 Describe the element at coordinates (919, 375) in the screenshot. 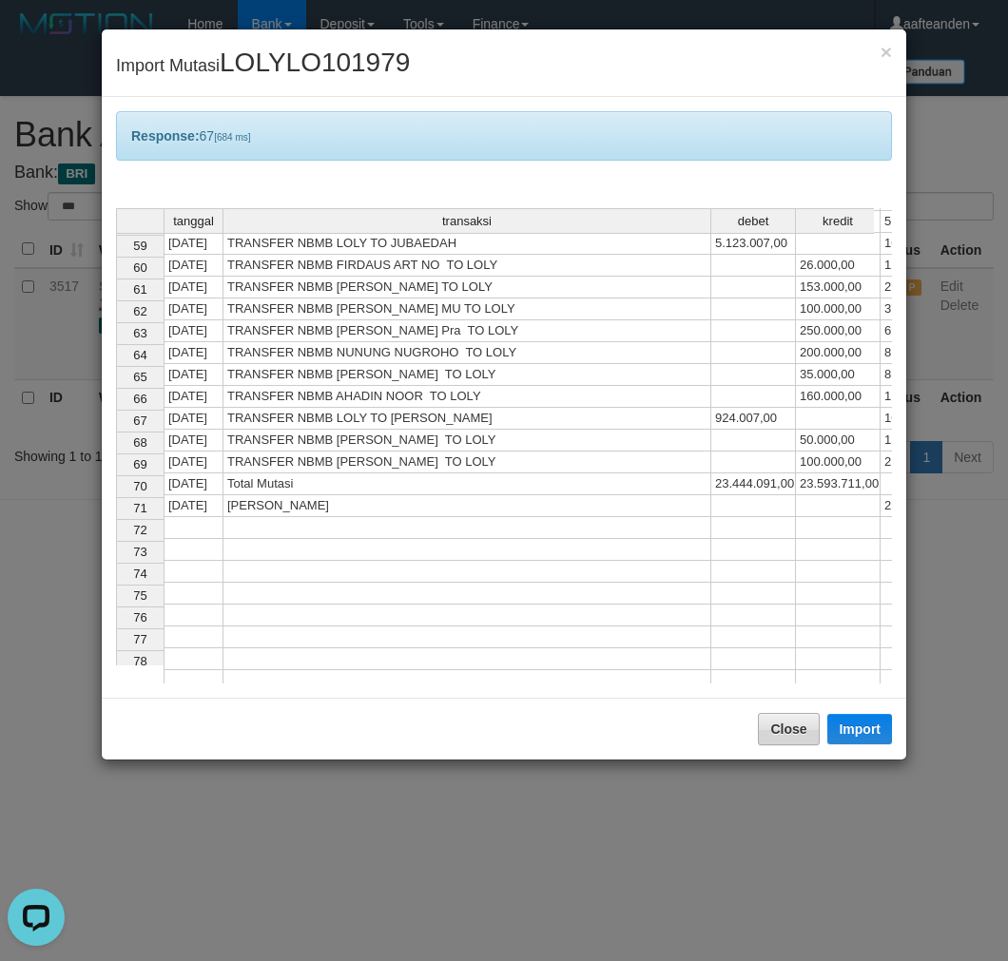

I see `td: 864.160,00` at that location.